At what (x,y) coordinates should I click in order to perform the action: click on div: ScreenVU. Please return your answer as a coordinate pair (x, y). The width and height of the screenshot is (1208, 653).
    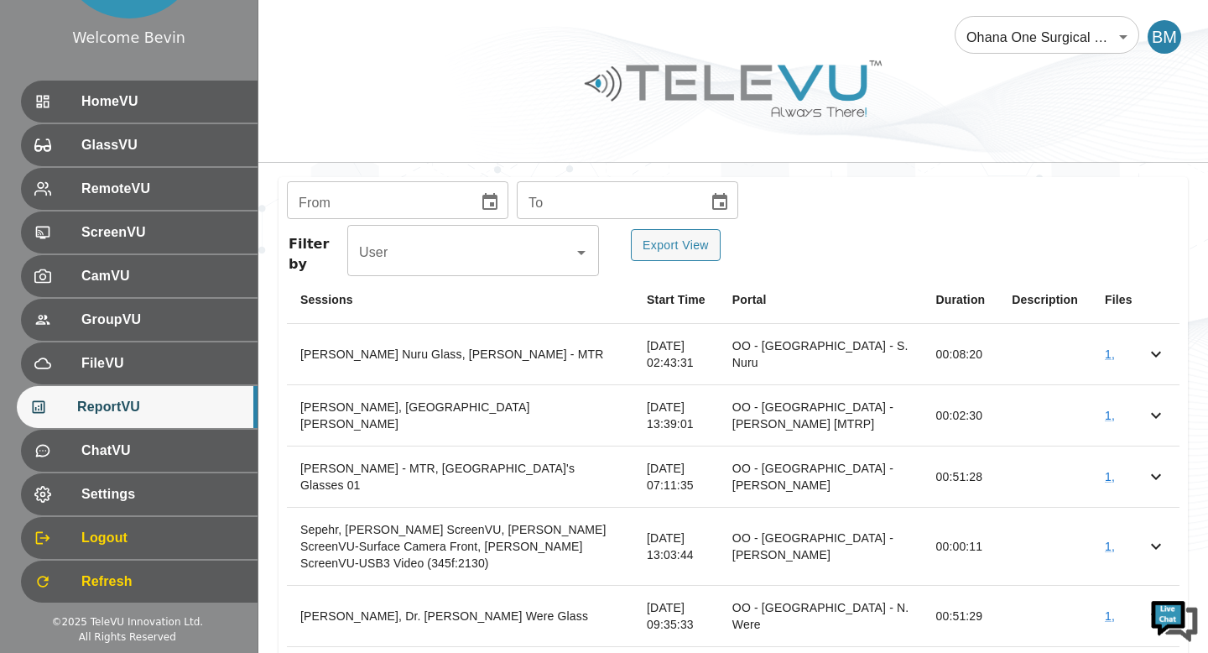
    Looking at the image, I should click on (139, 232).